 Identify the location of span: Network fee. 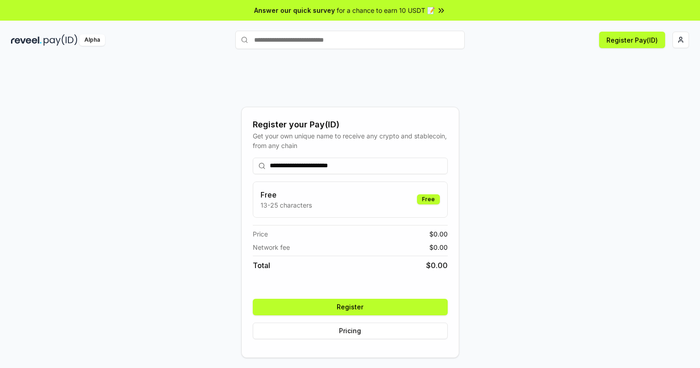
(271, 247).